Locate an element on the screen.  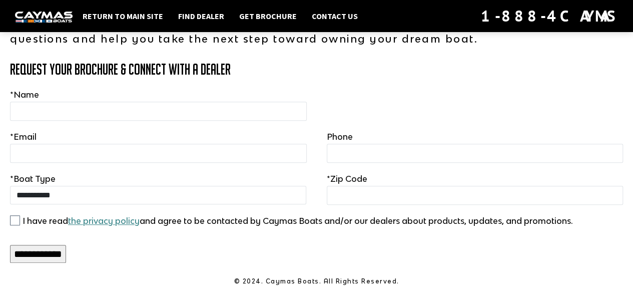
label: I have read and agree to be contacted by Caymas Boats and/or our dealers about products, updates,... is located at coordinates (298, 221).